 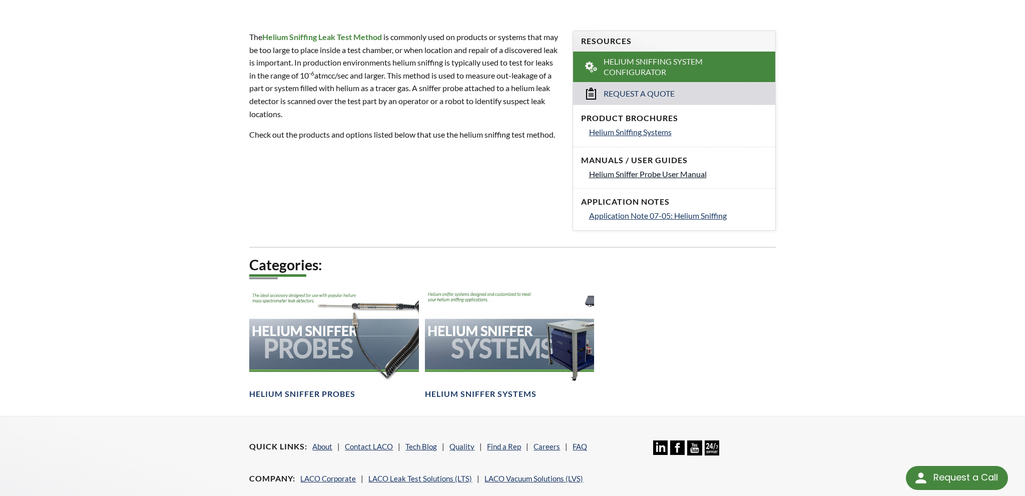 I want to click on span: Request a Quote, so click(x=639, y=94).